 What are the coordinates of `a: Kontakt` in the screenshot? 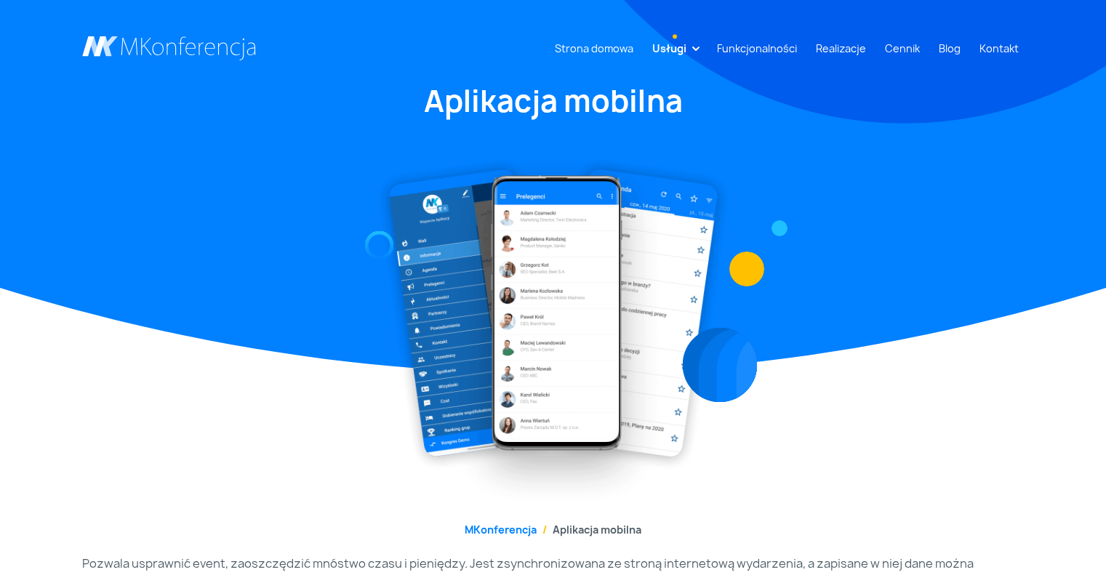 It's located at (999, 48).